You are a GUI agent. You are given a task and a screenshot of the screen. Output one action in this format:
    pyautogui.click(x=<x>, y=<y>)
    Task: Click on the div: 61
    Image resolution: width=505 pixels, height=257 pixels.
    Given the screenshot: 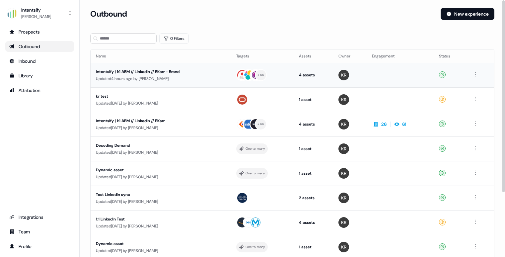 What is the action you would take?
    pyautogui.click(x=404, y=124)
    